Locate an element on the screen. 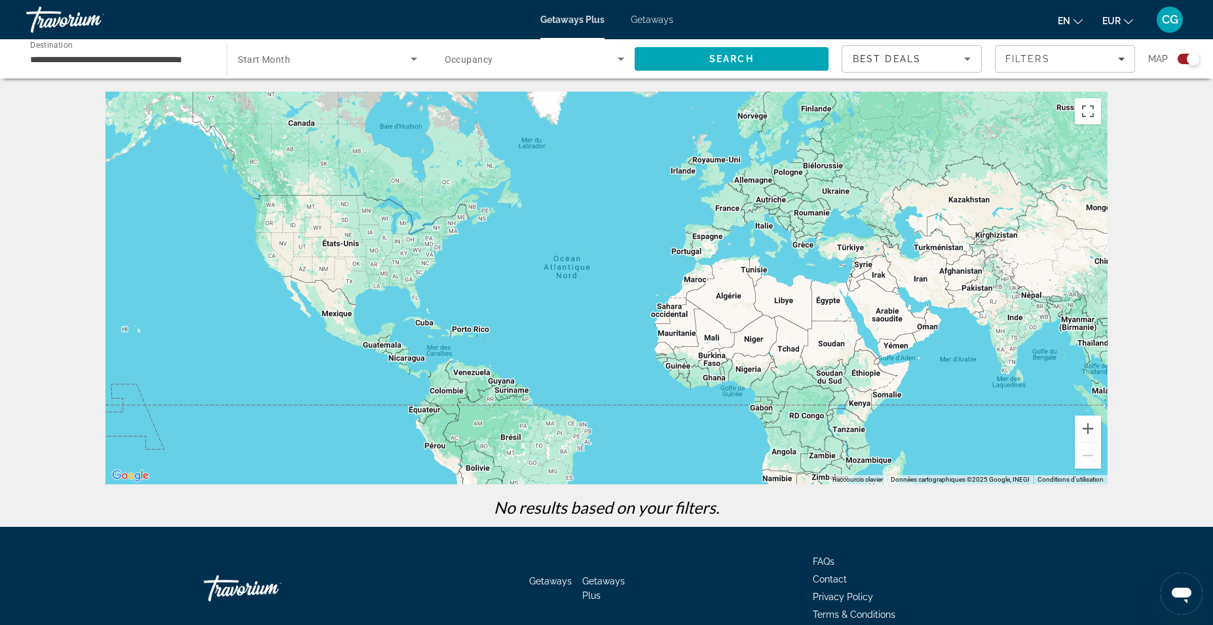 This screenshot has height=625, width=1213. button: Filters is located at coordinates (1065, 59).